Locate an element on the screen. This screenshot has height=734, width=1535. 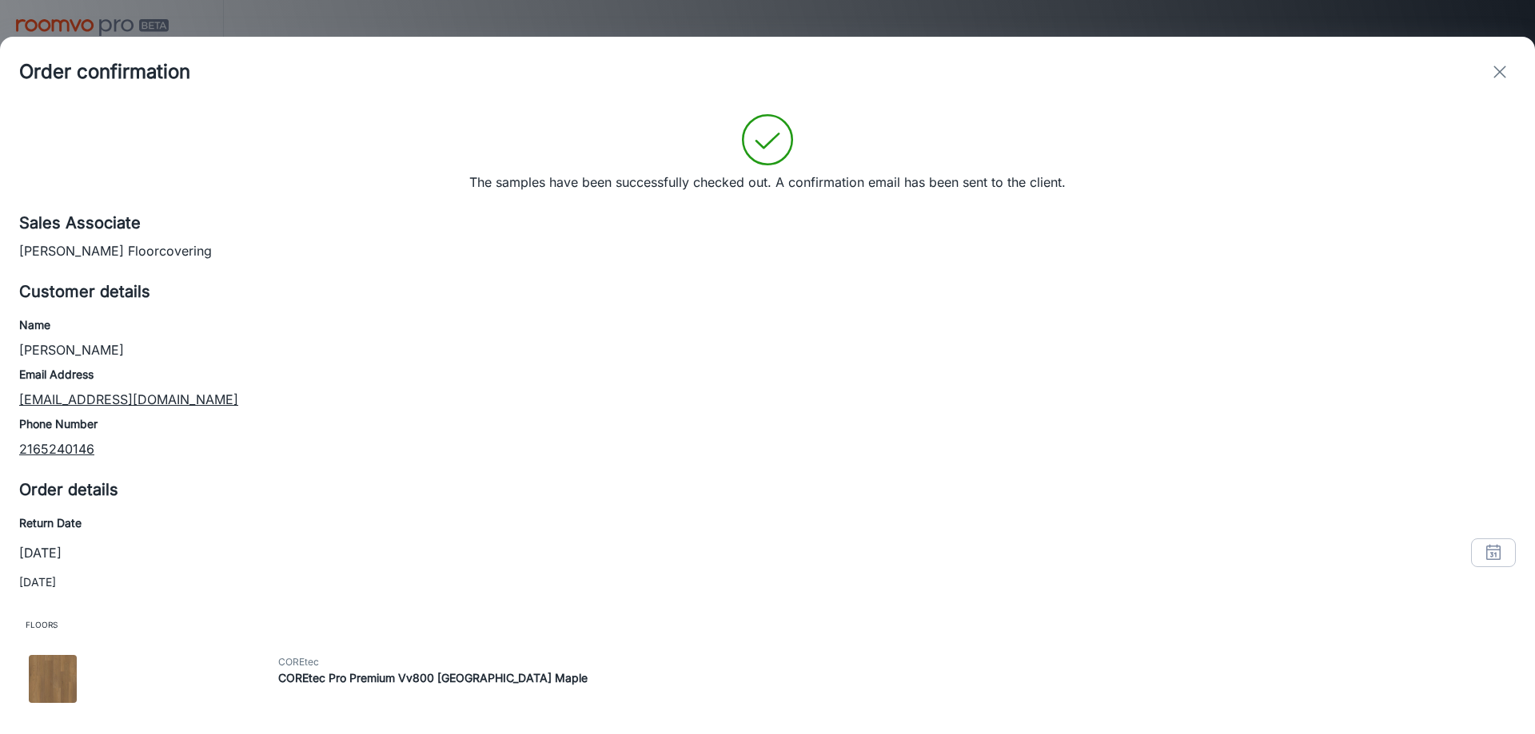
h6: Name is located at coordinates (767, 325).